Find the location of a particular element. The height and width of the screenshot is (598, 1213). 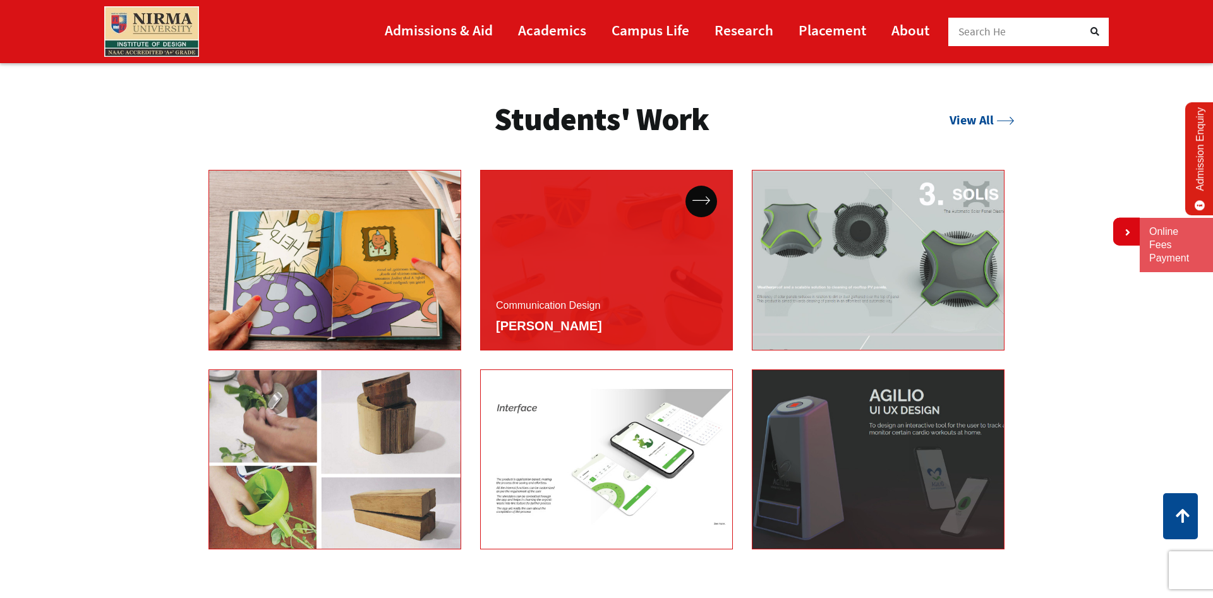

img: Devarsh Patel is located at coordinates (878, 260).